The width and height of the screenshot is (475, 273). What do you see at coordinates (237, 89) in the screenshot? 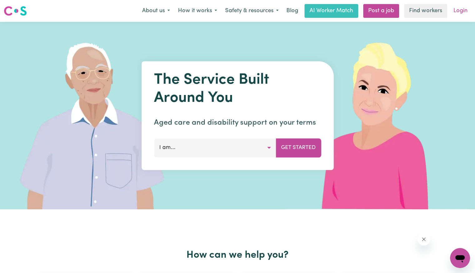
I see `h1: The Service Built Around You` at bounding box center [237, 89].